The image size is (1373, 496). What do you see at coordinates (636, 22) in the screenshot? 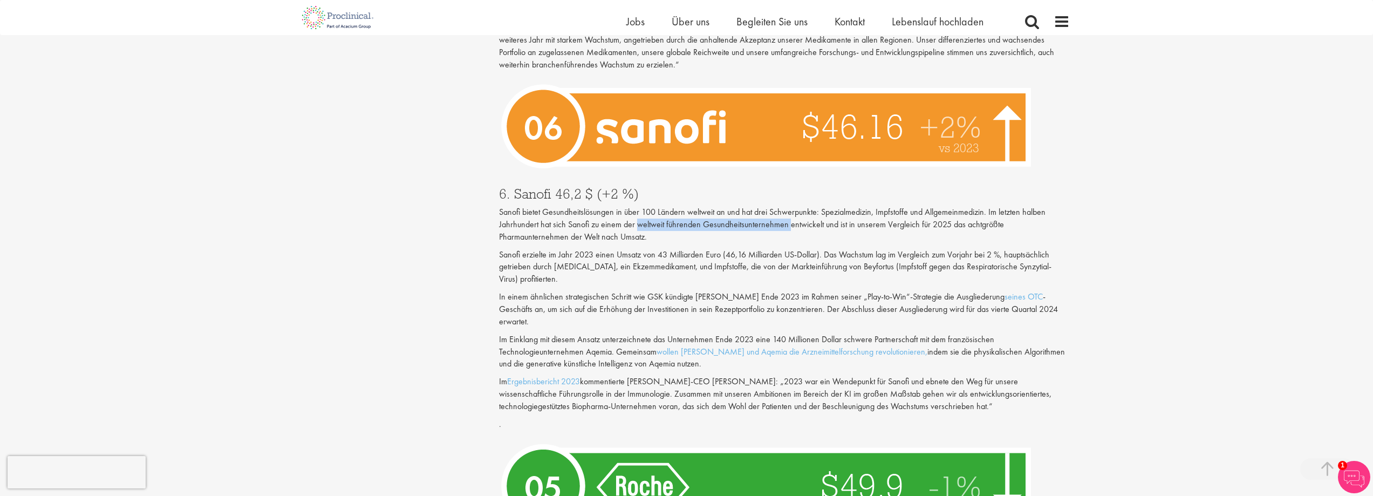
I see `font: Jobs` at bounding box center [636, 22].